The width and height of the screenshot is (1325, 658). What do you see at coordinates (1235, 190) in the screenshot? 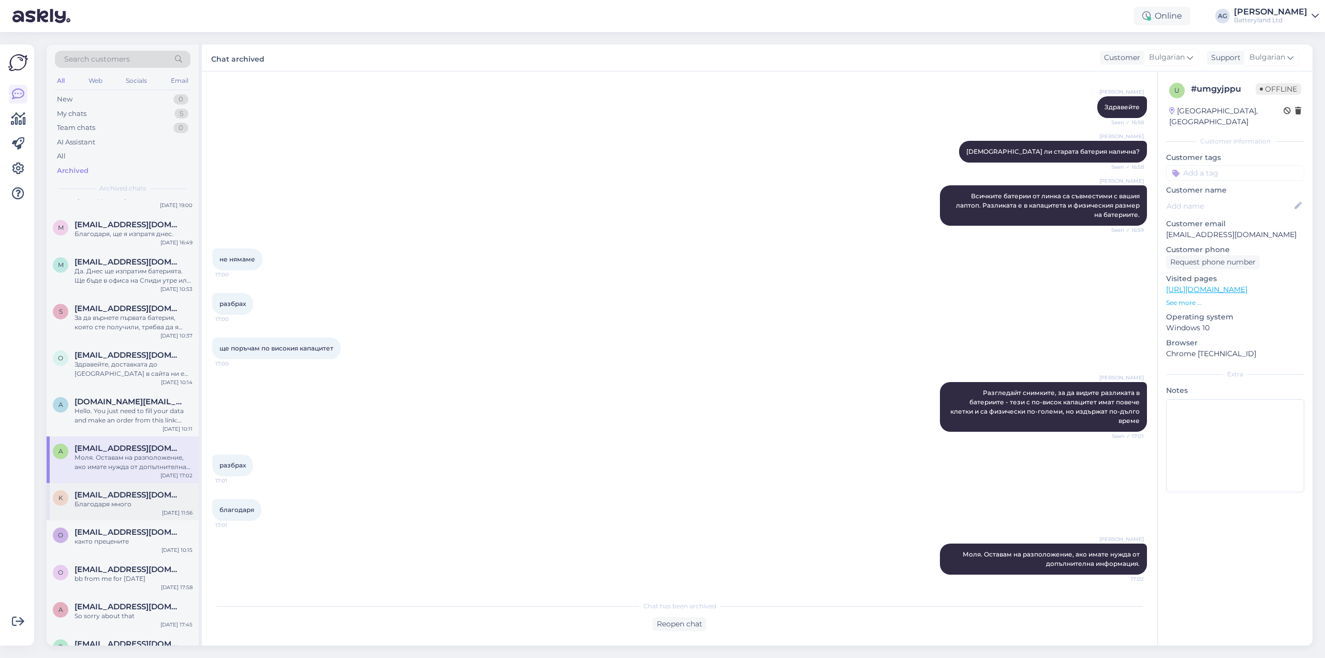
I see `p: Customer name` at bounding box center [1235, 190].